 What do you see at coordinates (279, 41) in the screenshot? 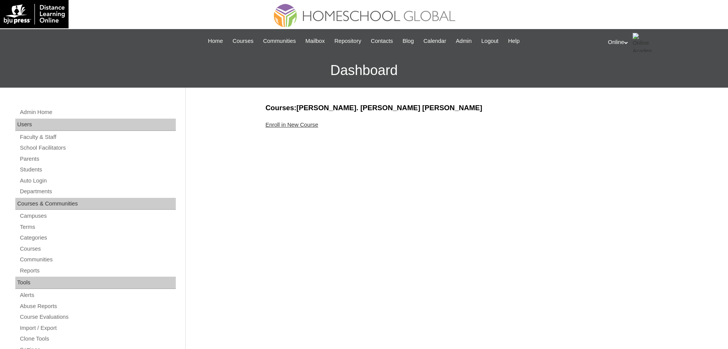
I see `span: Communities` at bounding box center [279, 41].